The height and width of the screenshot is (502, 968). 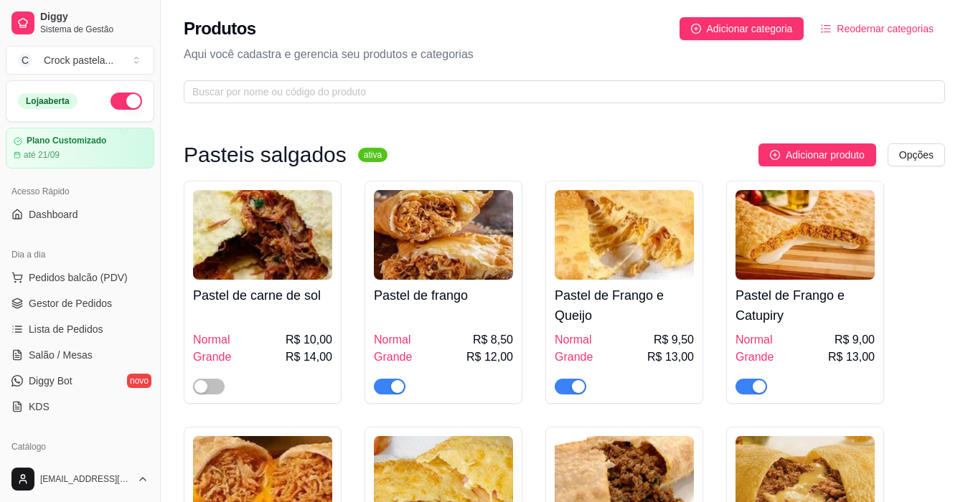 I want to click on div: Dia a dia, so click(x=80, y=255).